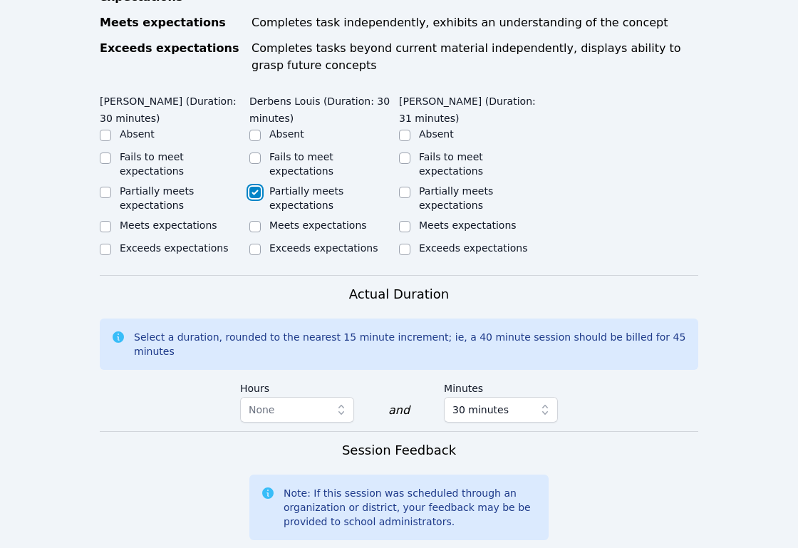 The image size is (798, 548). I want to click on div: Completes task independently, exhibits an understanding of the concept, so click(475, 23).